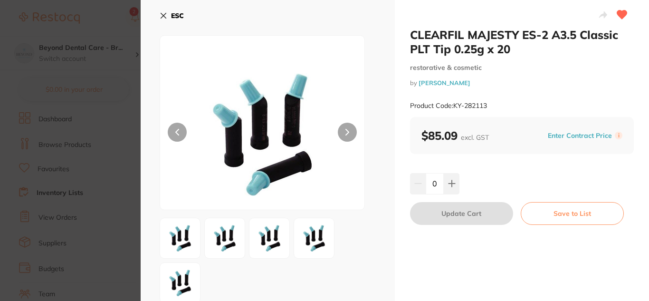 This screenshot has width=649, height=301. What do you see at coordinates (225, 238) in the screenshot?
I see `img: M18yLmpwZw` at bounding box center [225, 238].